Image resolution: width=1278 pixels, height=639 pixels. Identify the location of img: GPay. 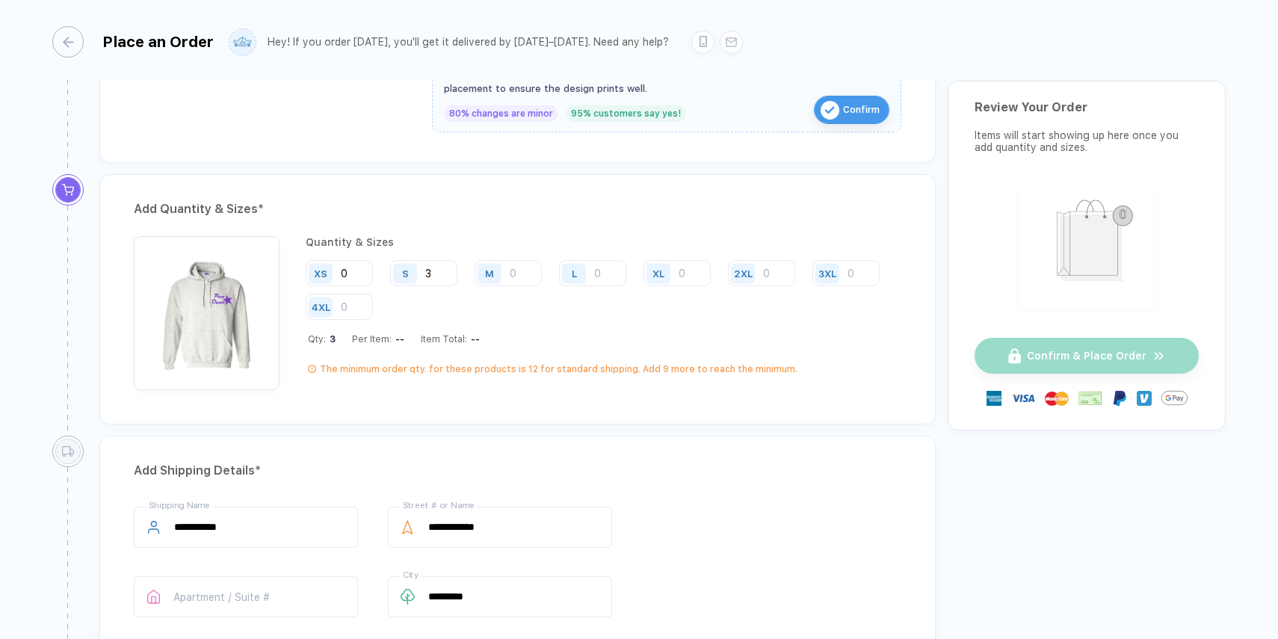
(1174, 398).